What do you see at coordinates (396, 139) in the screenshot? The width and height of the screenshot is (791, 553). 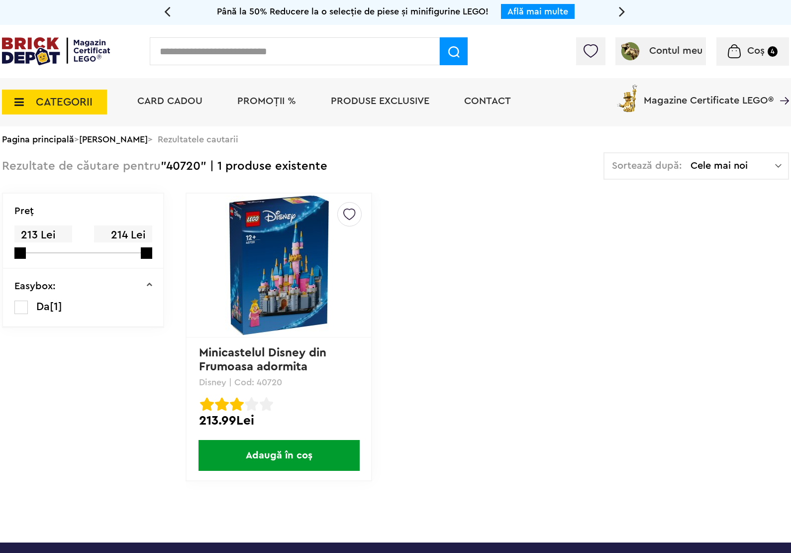 I see `div: > > Rezultatele cautarii` at bounding box center [396, 139].